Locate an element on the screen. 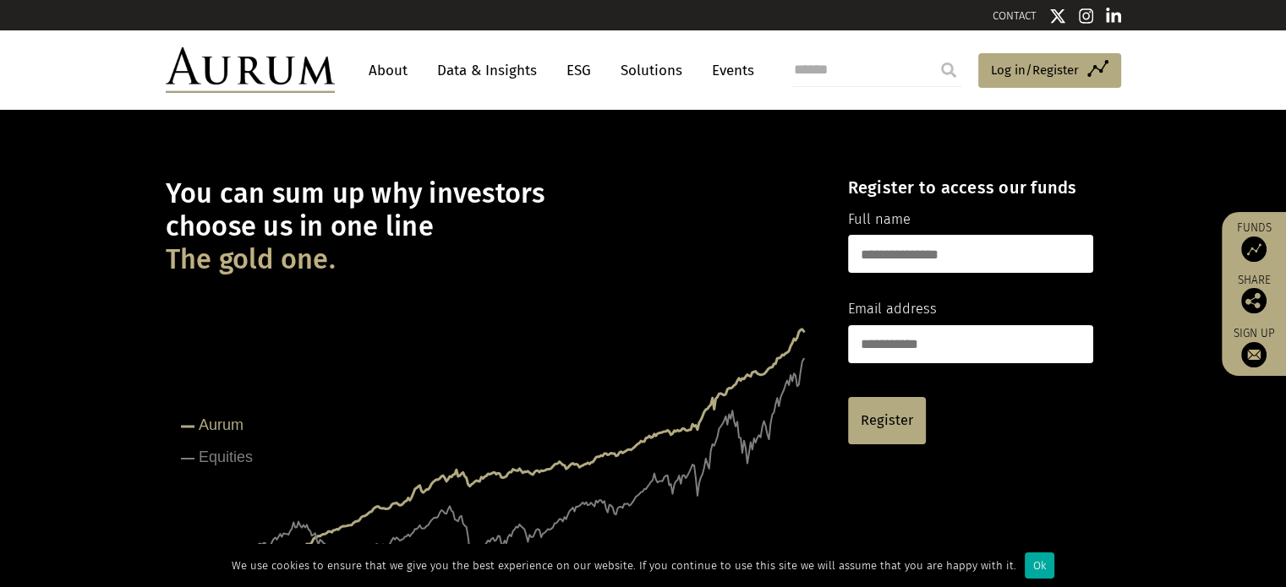  img: Sign up to our newsletter is located at coordinates (1253, 355).